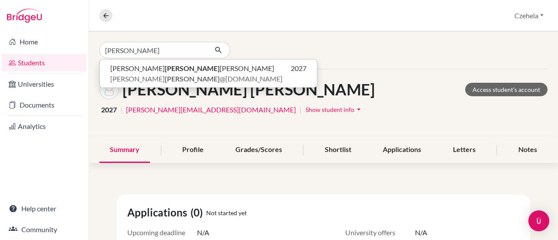  What do you see at coordinates (338, 150) in the screenshot?
I see `div: Shortlist` at bounding box center [338, 150].